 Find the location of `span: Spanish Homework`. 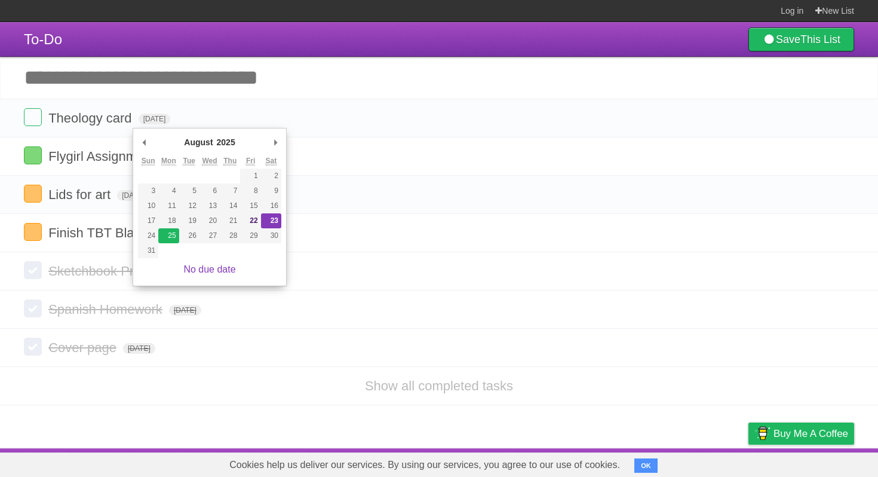

span: Spanish Homework is located at coordinates (107, 309).